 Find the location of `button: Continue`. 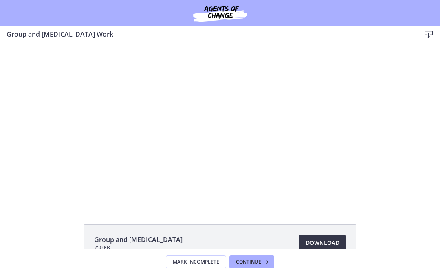

button: Continue is located at coordinates (252, 262).